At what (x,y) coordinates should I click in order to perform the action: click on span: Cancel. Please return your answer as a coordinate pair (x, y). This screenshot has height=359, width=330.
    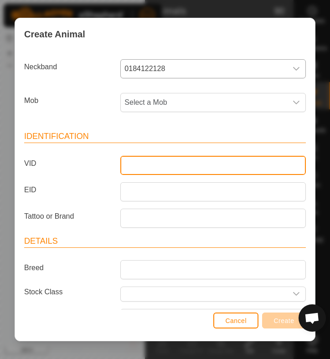
    Looking at the image, I should click on (236, 321).